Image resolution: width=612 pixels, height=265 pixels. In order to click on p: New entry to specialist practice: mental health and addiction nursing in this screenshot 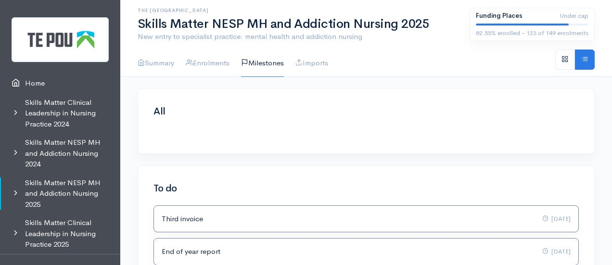, I will do `click(298, 37)`.